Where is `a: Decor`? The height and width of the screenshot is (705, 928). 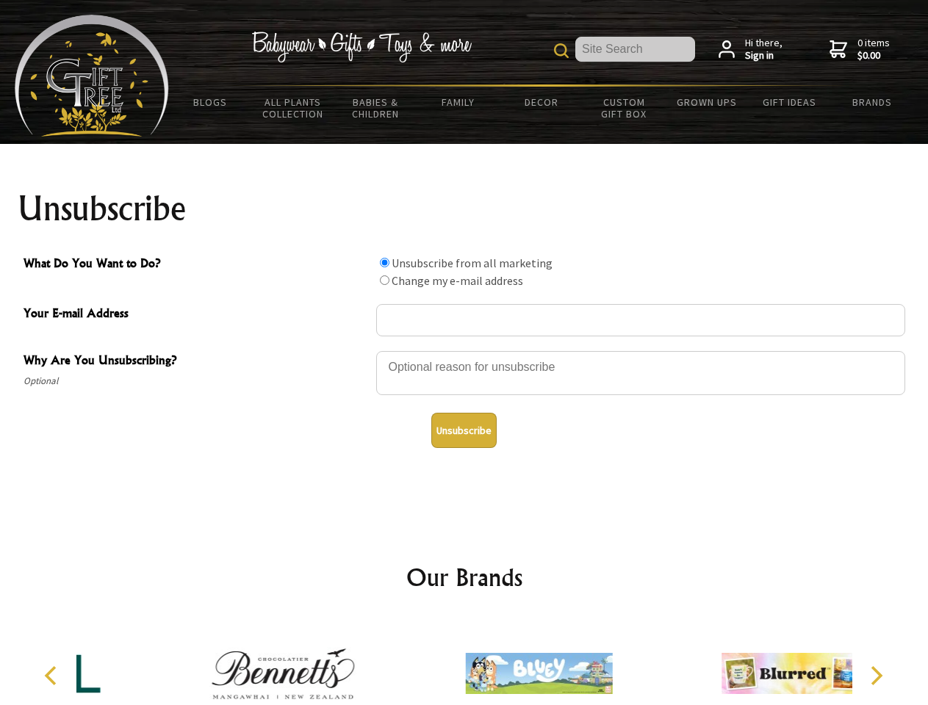 a: Decor is located at coordinates (541, 102).